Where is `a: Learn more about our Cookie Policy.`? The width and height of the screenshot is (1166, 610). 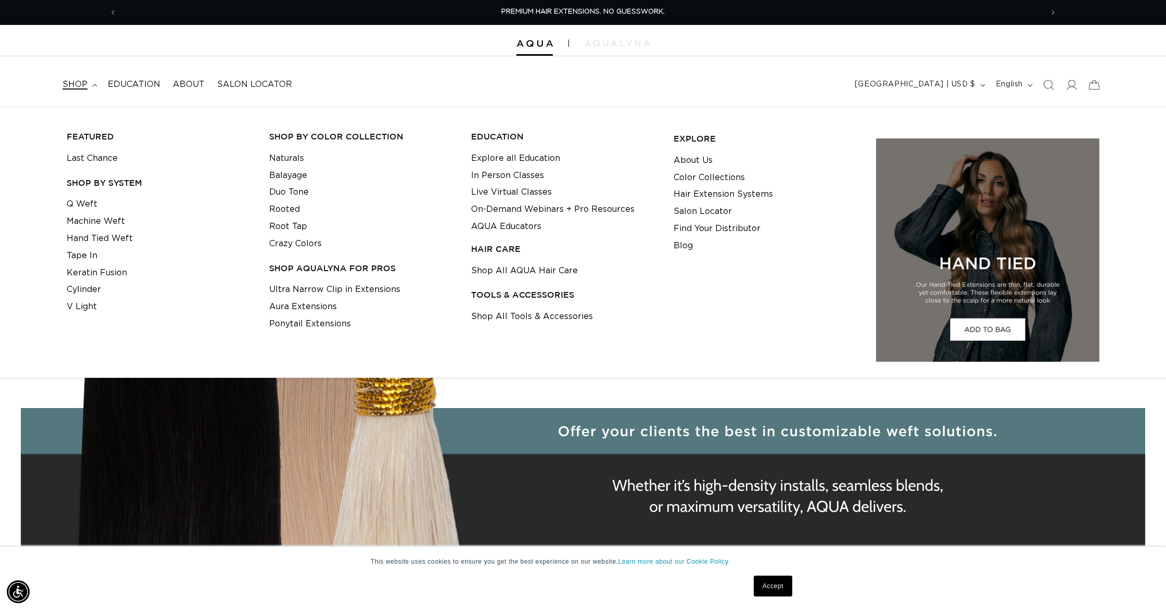 a: Learn more about our Cookie Policy. is located at coordinates (674, 562).